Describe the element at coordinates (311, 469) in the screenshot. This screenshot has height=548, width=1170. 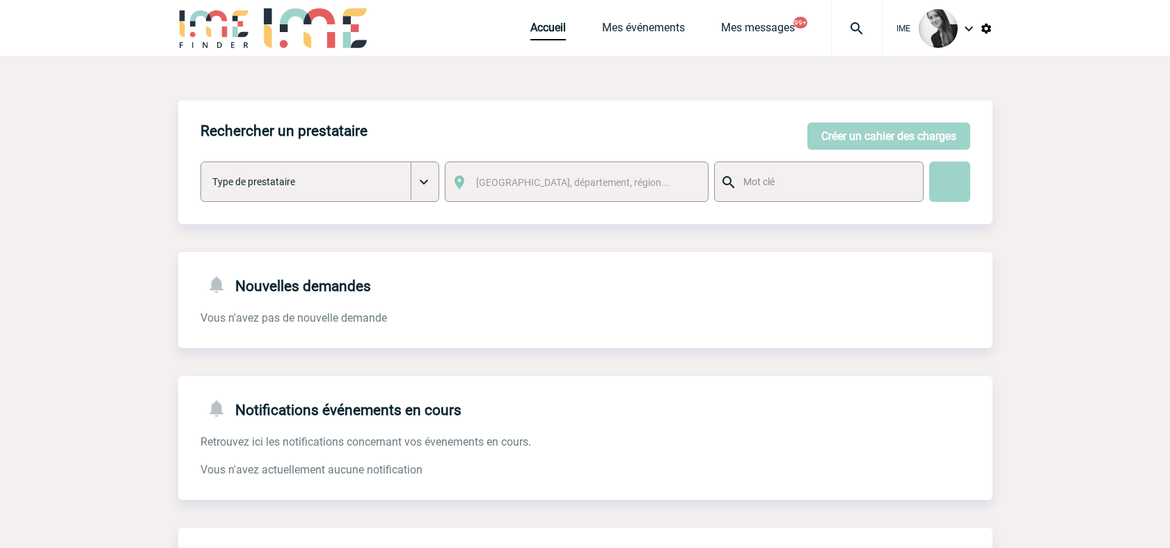
I see `span: Vous n'avez actuellement aucune notification` at that location.